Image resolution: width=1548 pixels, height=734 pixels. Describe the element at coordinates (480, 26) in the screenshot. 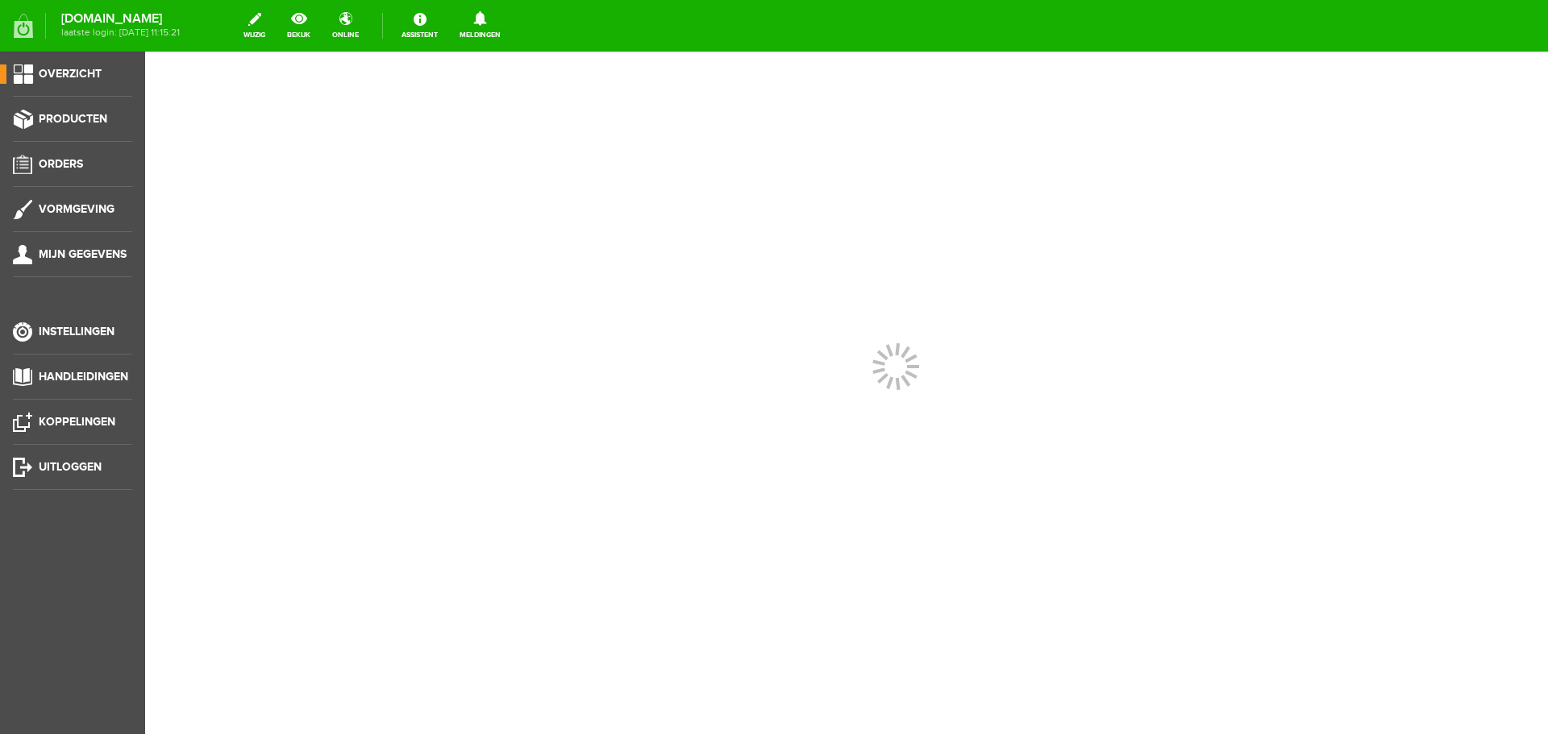

I see `a: Meldingen` at that location.